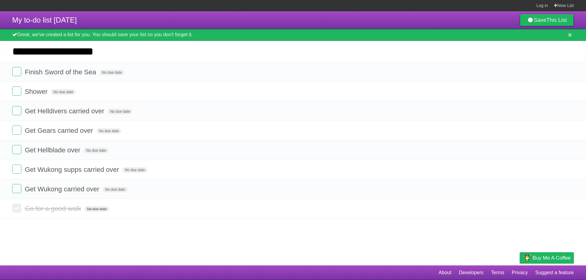 The height and width of the screenshot is (280, 586). What do you see at coordinates (471, 273) in the screenshot?
I see `a: Developers` at bounding box center [471, 273].